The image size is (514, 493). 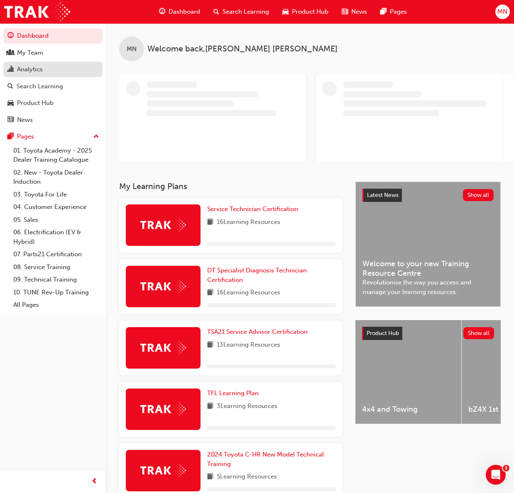 I want to click on span: 5 Learning Resources, so click(x=246, y=477).